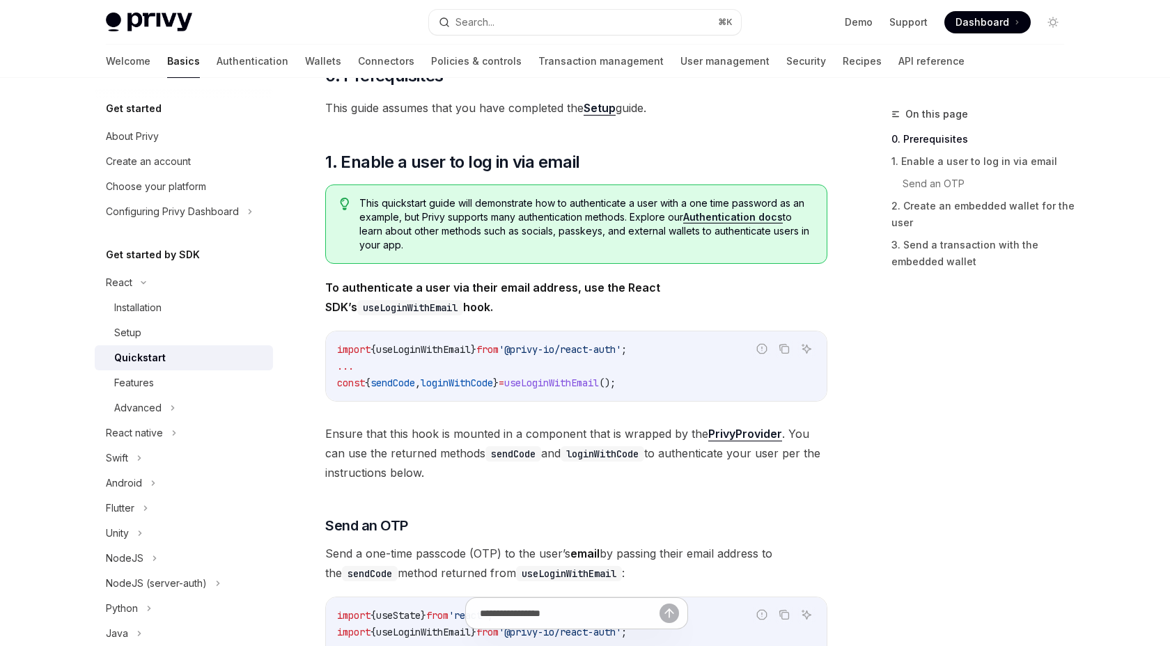  What do you see at coordinates (988, 22) in the screenshot?
I see `a: Dashboard` at bounding box center [988, 22].